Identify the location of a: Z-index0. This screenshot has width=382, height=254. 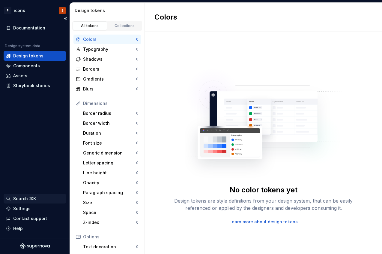
(111, 222).